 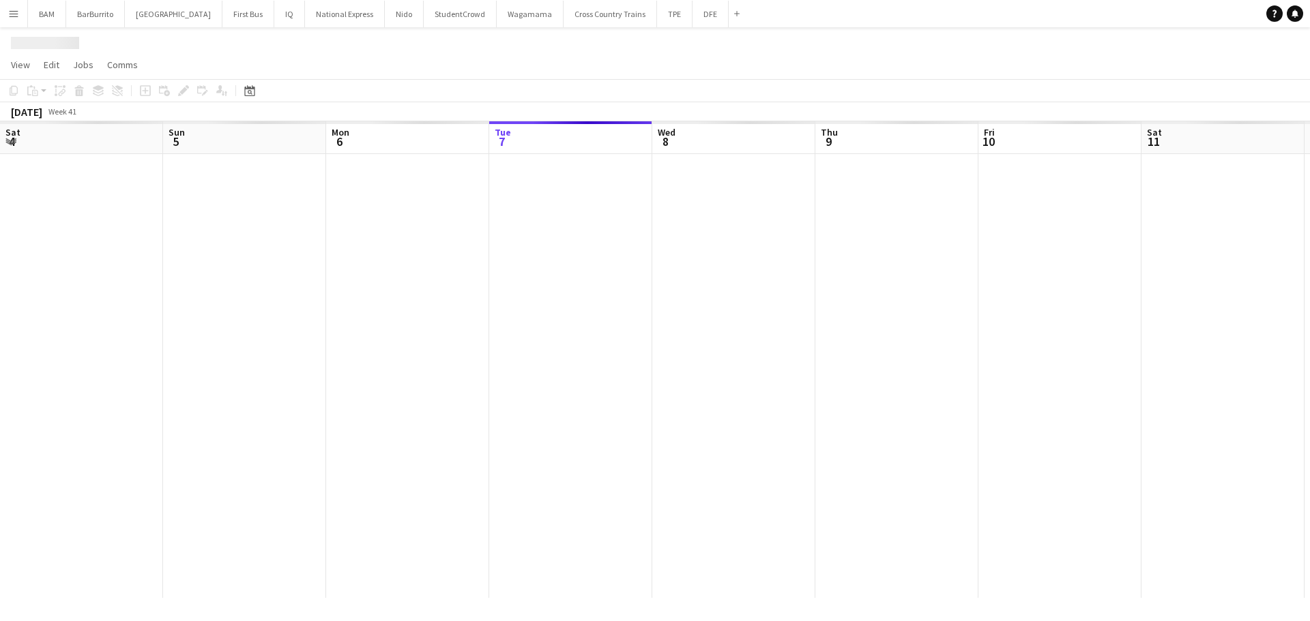 I want to click on span: Wed, so click(x=666, y=132).